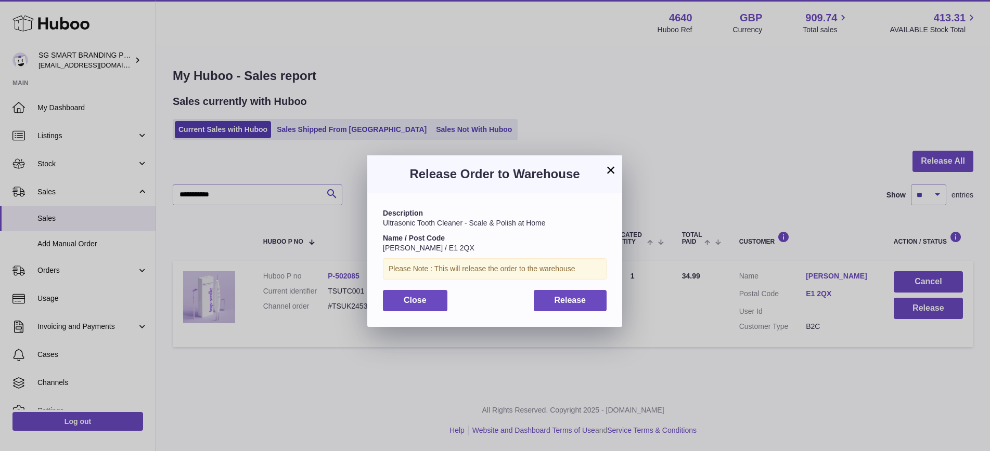  Describe the element at coordinates (415, 301) in the screenshot. I see `button: Close` at that location.